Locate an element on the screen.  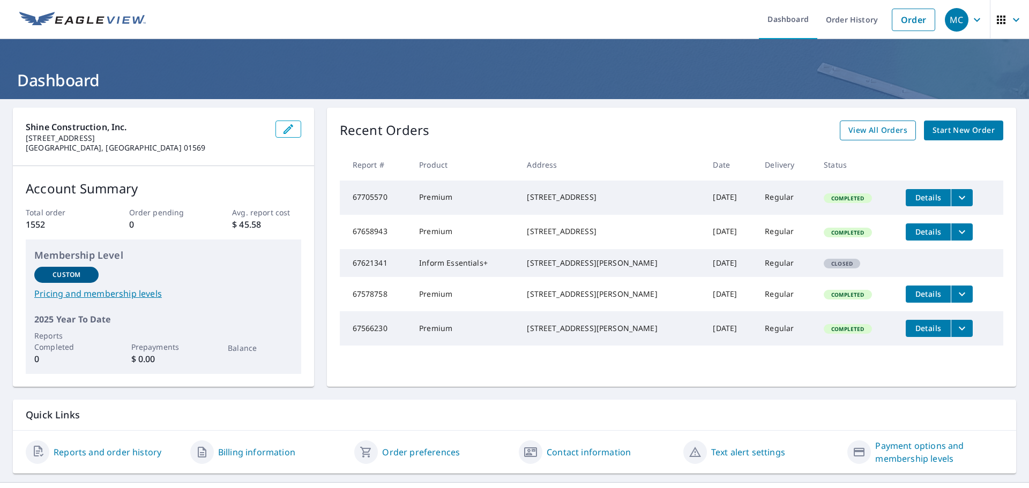
div: MC is located at coordinates (956, 20).